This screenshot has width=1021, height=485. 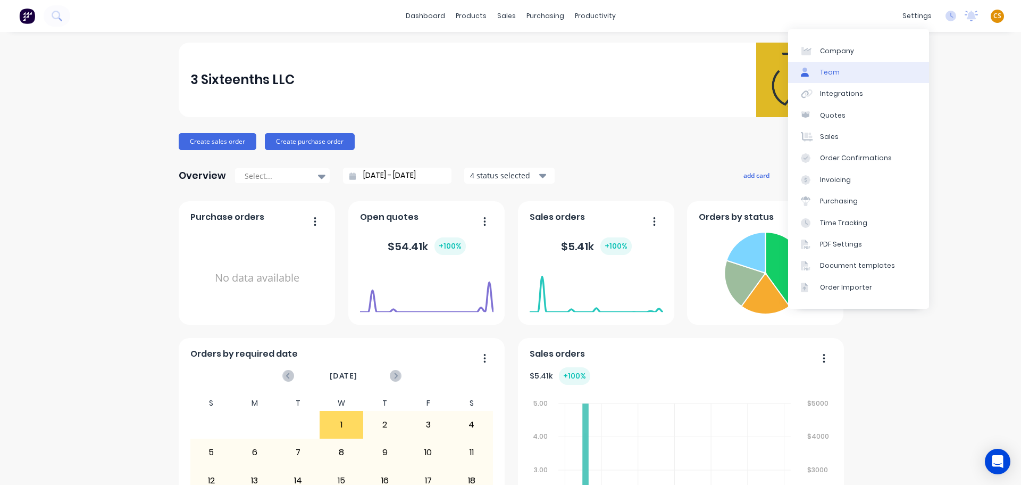 I want to click on div: sales, so click(x=506, y=16).